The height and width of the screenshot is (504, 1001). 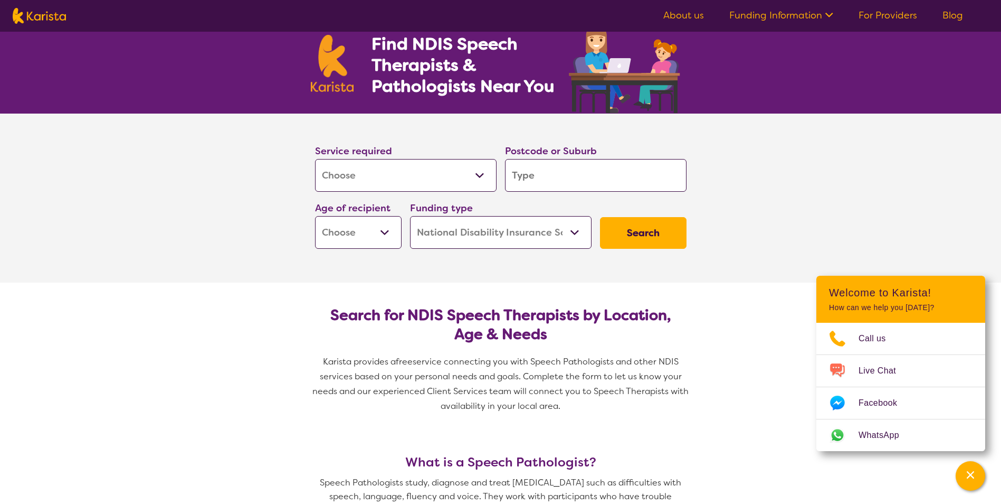 What do you see at coordinates (879, 338) in the screenshot?
I see `span: Call us` at bounding box center [879, 338].